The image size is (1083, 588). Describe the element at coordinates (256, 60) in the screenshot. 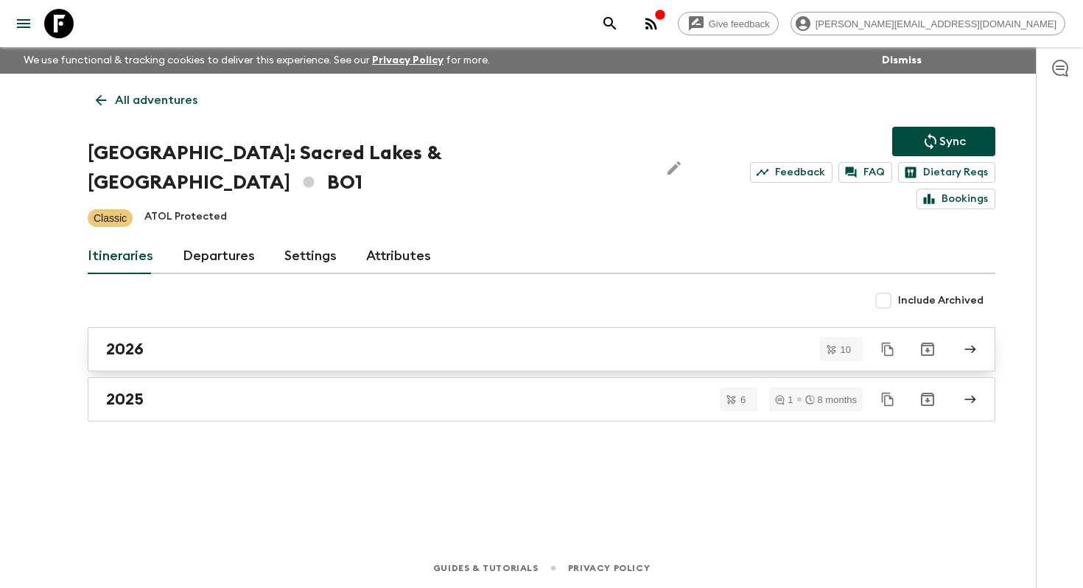

I see `p: We use functional & tracking cookies to deliver this experience. See our for more.` at that location.